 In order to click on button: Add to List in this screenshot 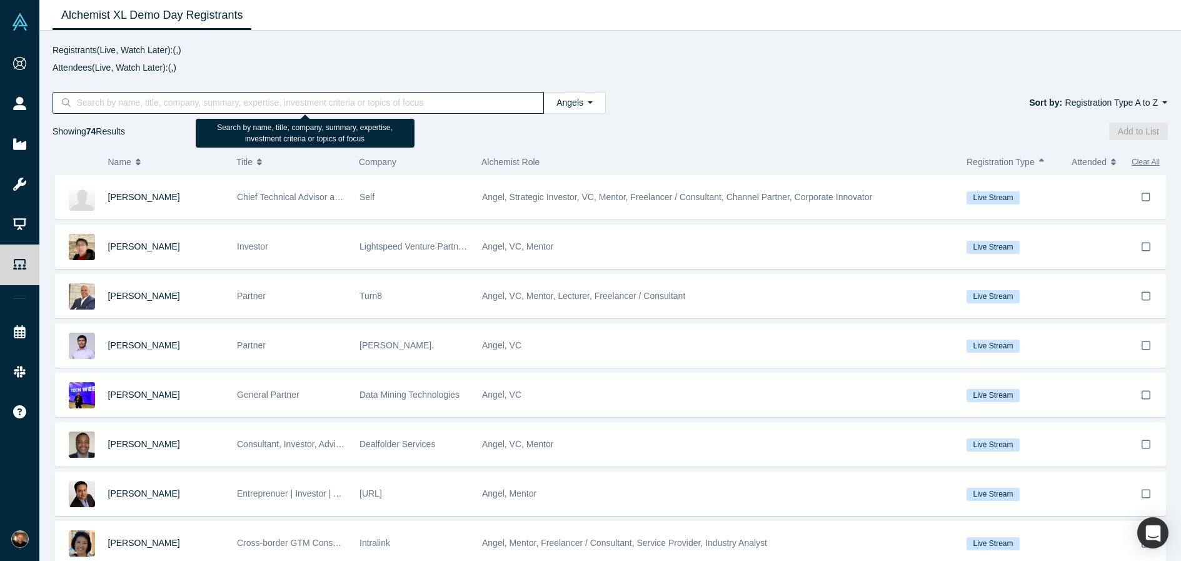, I will do `click(1139, 131)`.